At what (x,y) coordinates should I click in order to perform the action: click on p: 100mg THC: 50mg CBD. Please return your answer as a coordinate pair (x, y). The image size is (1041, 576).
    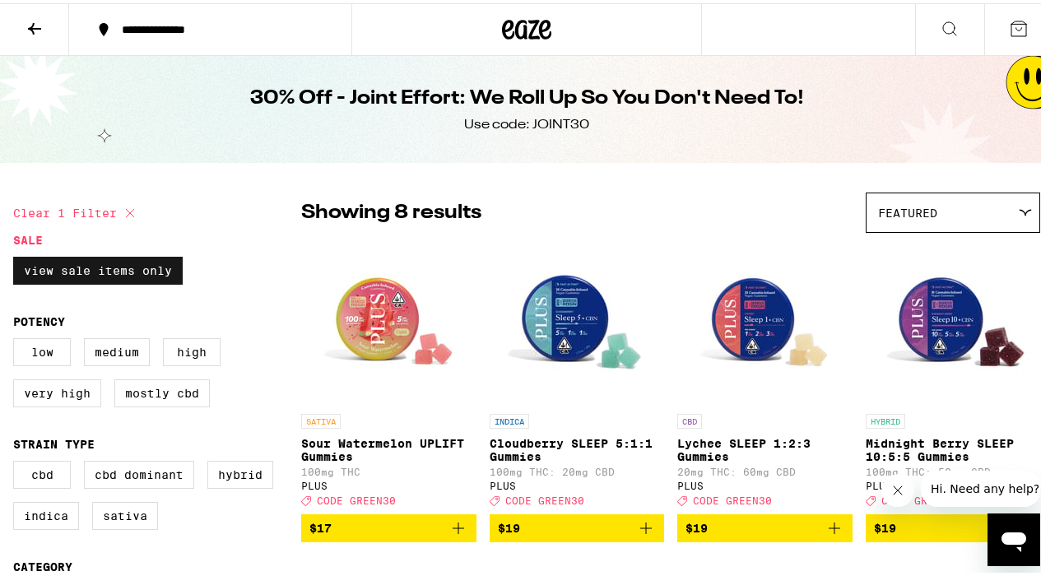
    Looking at the image, I should click on (953, 468).